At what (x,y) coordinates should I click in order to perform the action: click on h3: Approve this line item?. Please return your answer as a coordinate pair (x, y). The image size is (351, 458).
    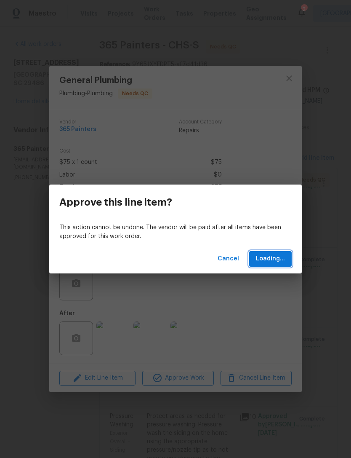
    Looking at the image, I should click on (116, 202).